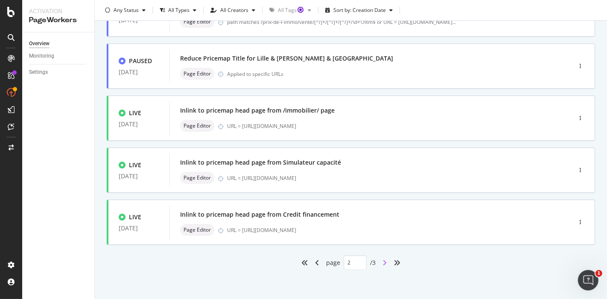 The width and height of the screenshot is (607, 299). Describe the element at coordinates (233, 10) in the screenshot. I see `button: All Creators` at that location.